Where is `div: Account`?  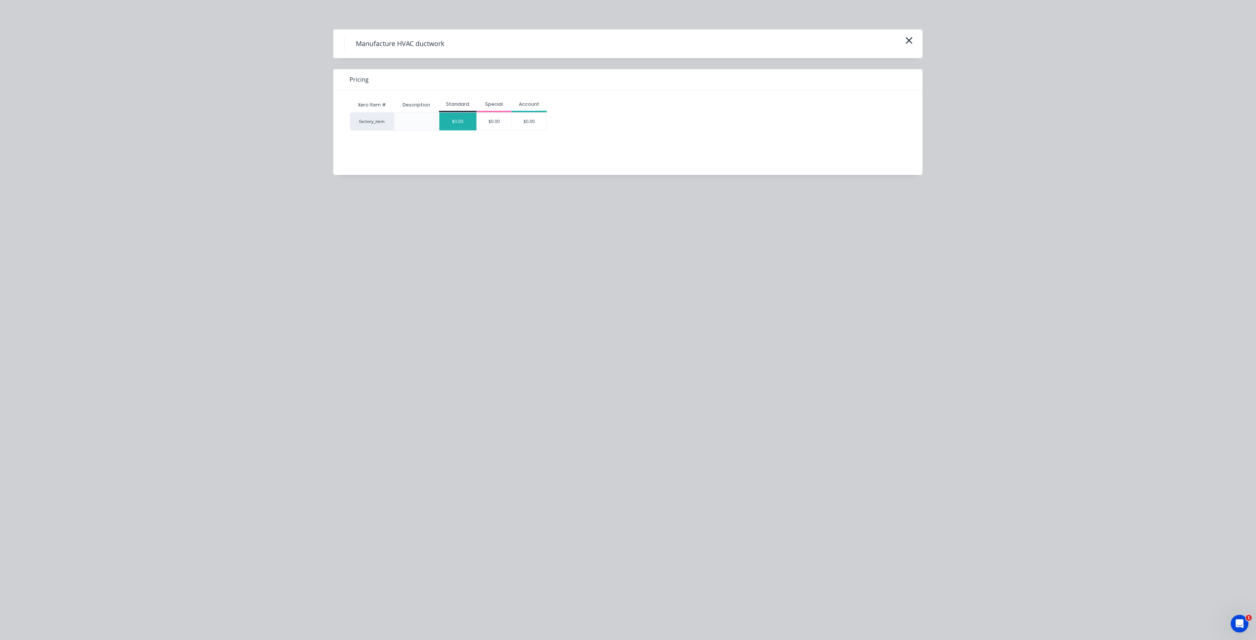 div: Account is located at coordinates (529, 104).